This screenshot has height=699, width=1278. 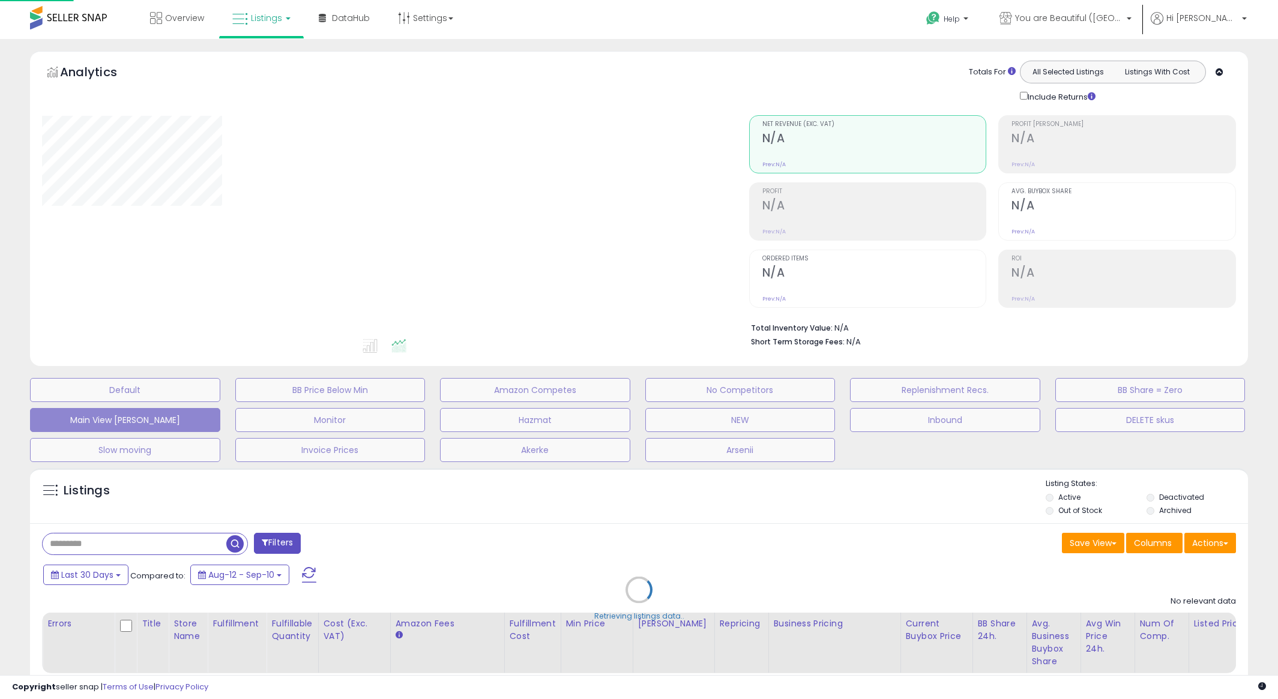 I want to click on span: Profit, so click(x=874, y=191).